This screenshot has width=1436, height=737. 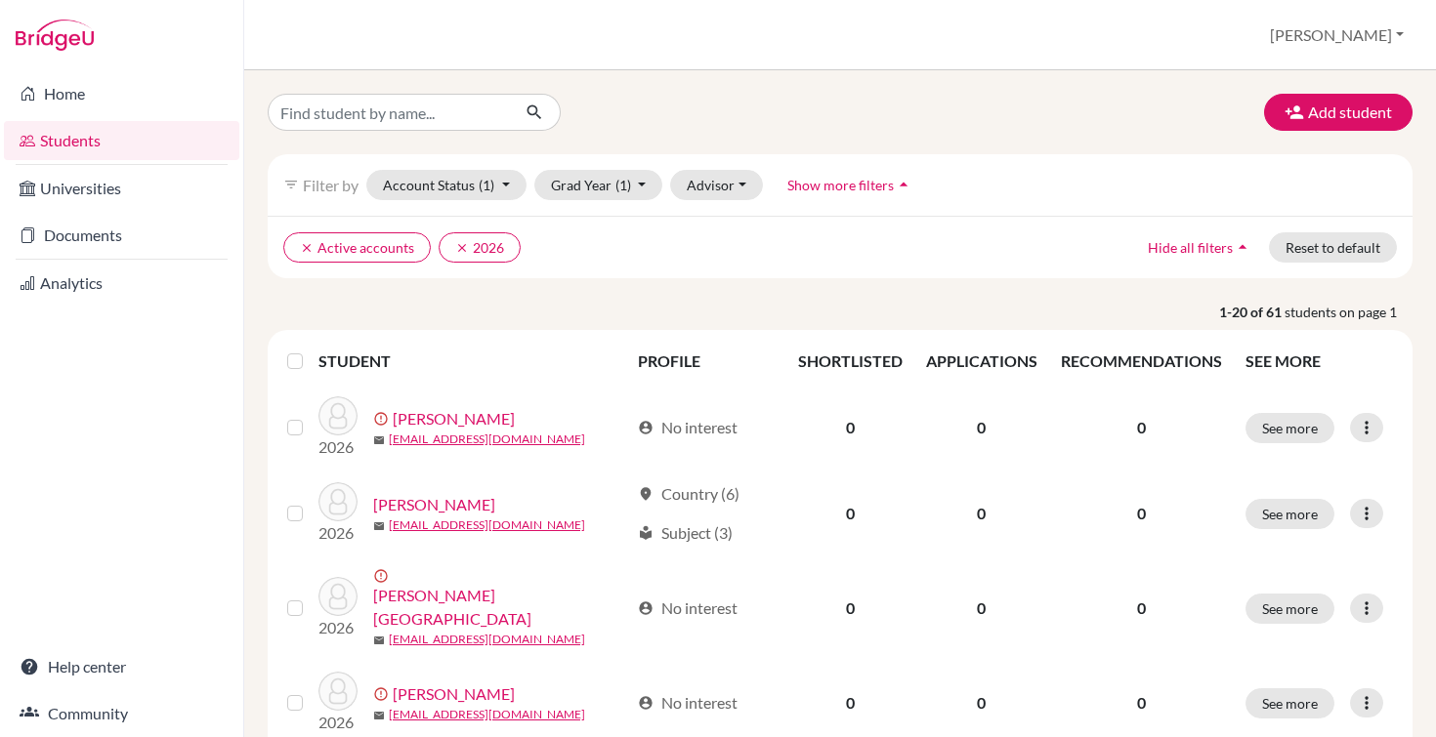 What do you see at coordinates (840, 185) in the screenshot?
I see `span: Show more filters` at bounding box center [840, 185].